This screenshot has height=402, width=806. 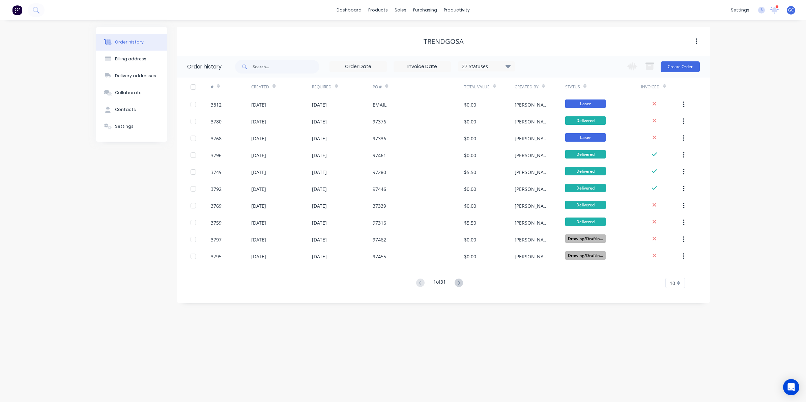 I want to click on button: Create Order, so click(x=680, y=67).